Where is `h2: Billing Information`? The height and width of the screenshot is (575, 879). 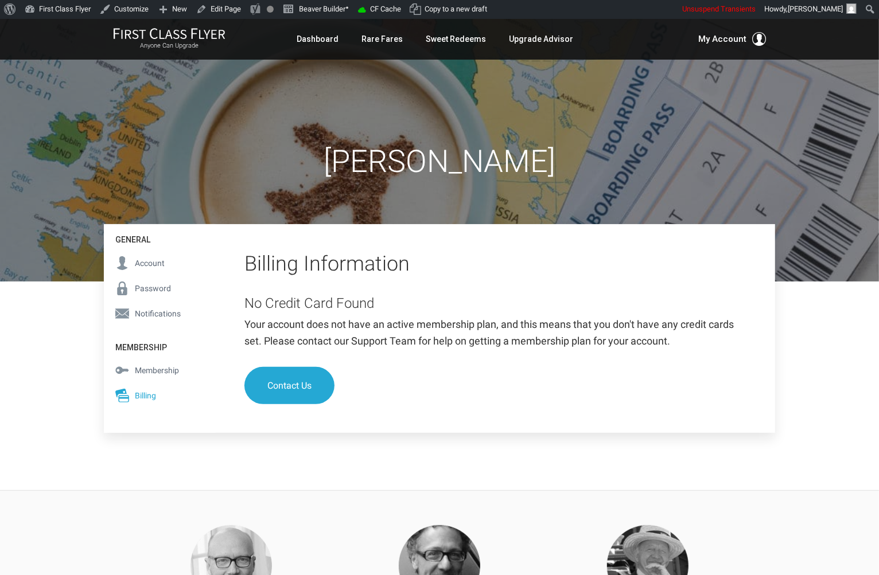 h2: Billing Information is located at coordinates (495, 264).